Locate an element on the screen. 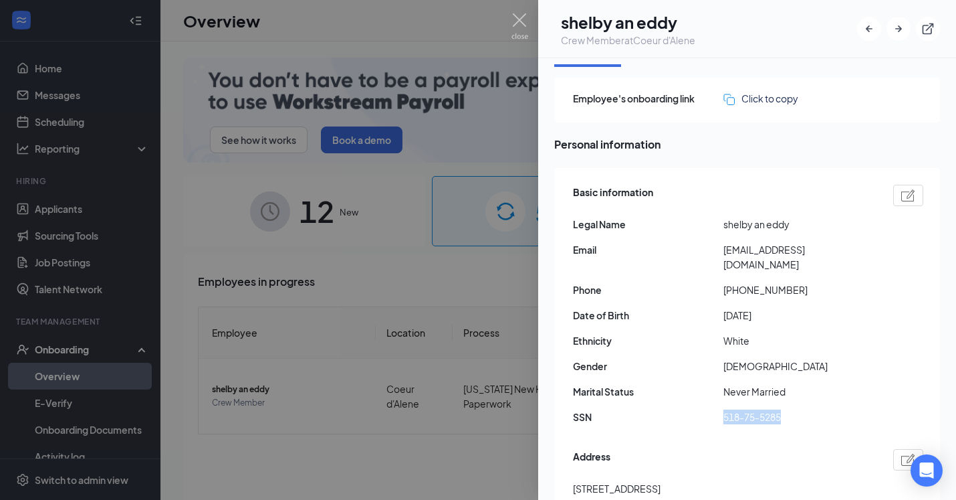 The height and width of the screenshot is (500, 956). button: Click to copy is located at coordinates (761, 98).